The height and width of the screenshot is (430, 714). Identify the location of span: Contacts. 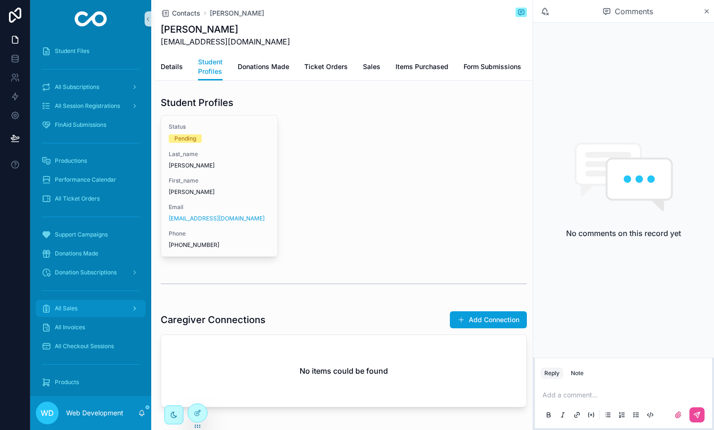
(186, 13).